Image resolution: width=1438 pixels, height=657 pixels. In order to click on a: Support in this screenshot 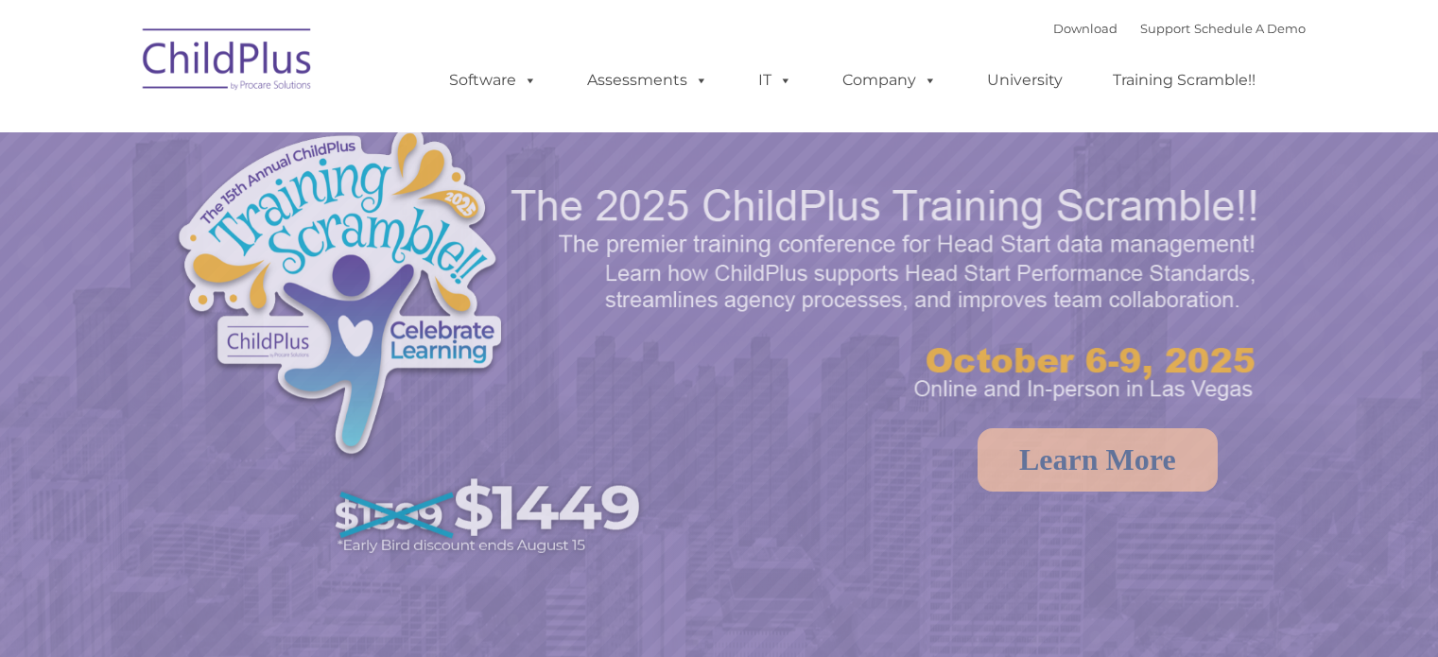, I will do `click(1165, 28)`.